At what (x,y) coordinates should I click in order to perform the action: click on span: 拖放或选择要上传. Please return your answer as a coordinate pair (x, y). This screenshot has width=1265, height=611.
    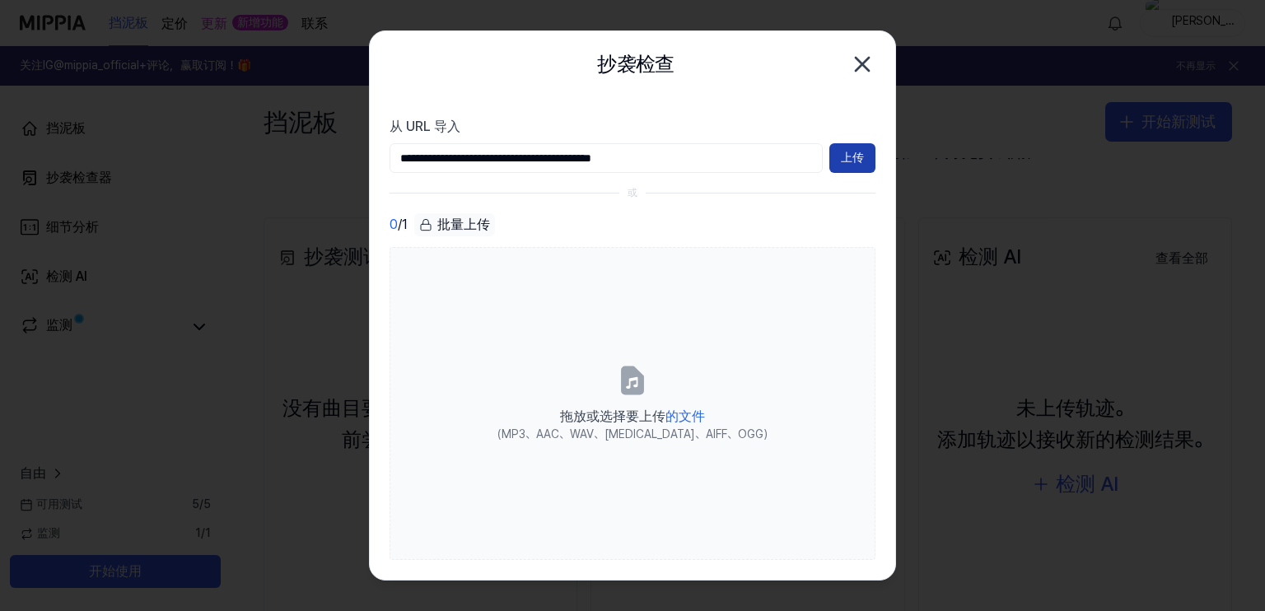
    Looking at the image, I should click on (632, 416).